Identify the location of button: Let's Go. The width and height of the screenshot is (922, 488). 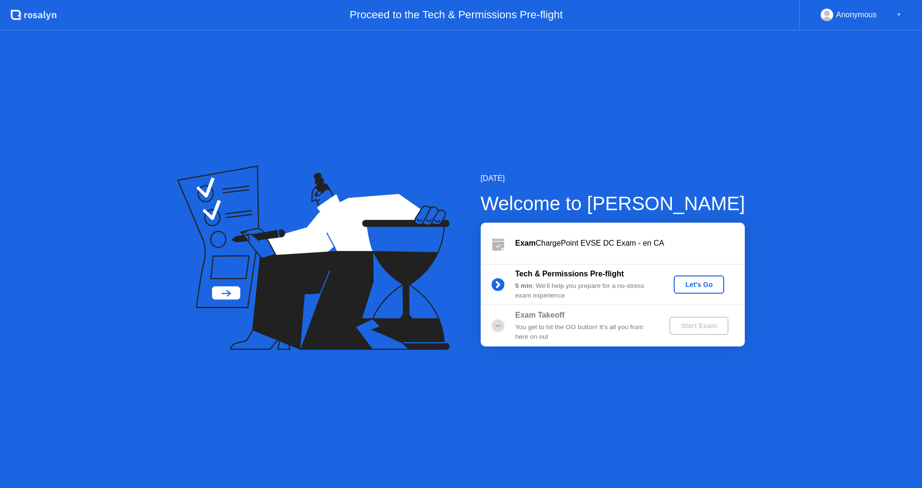
(699, 285).